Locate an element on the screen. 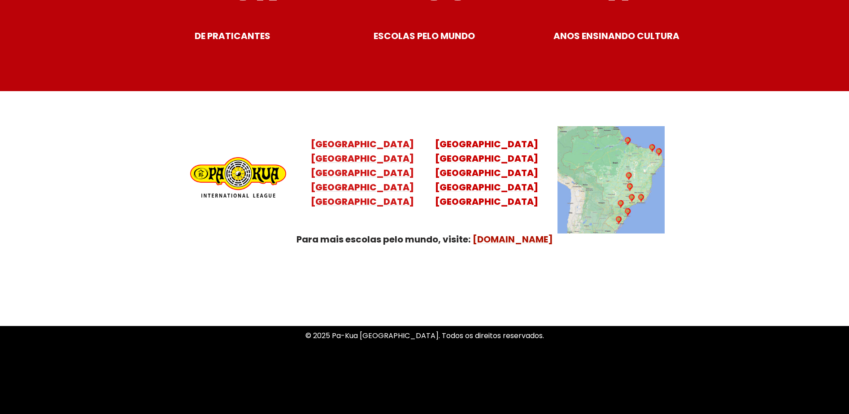 The image size is (849, 414). a: Política de Privacidade is located at coordinates (424, 373).